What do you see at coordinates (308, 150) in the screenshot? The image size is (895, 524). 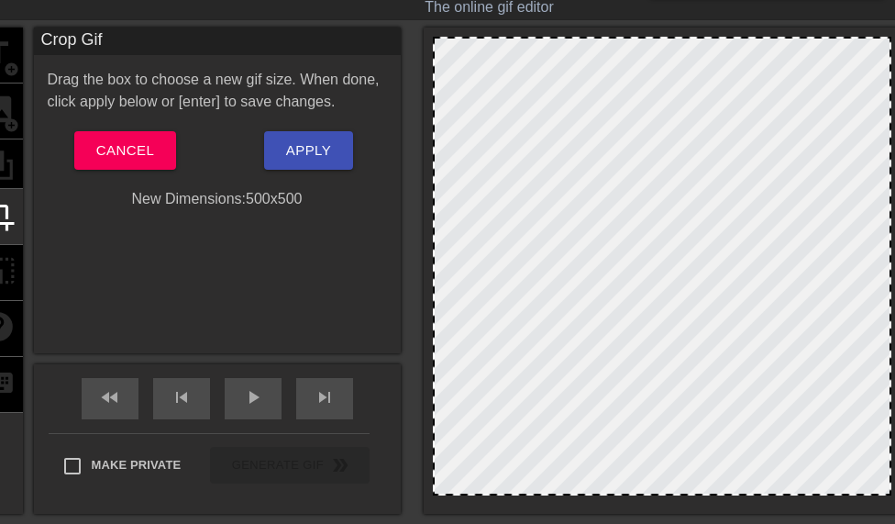 I see `button: Apply` at bounding box center [308, 150].